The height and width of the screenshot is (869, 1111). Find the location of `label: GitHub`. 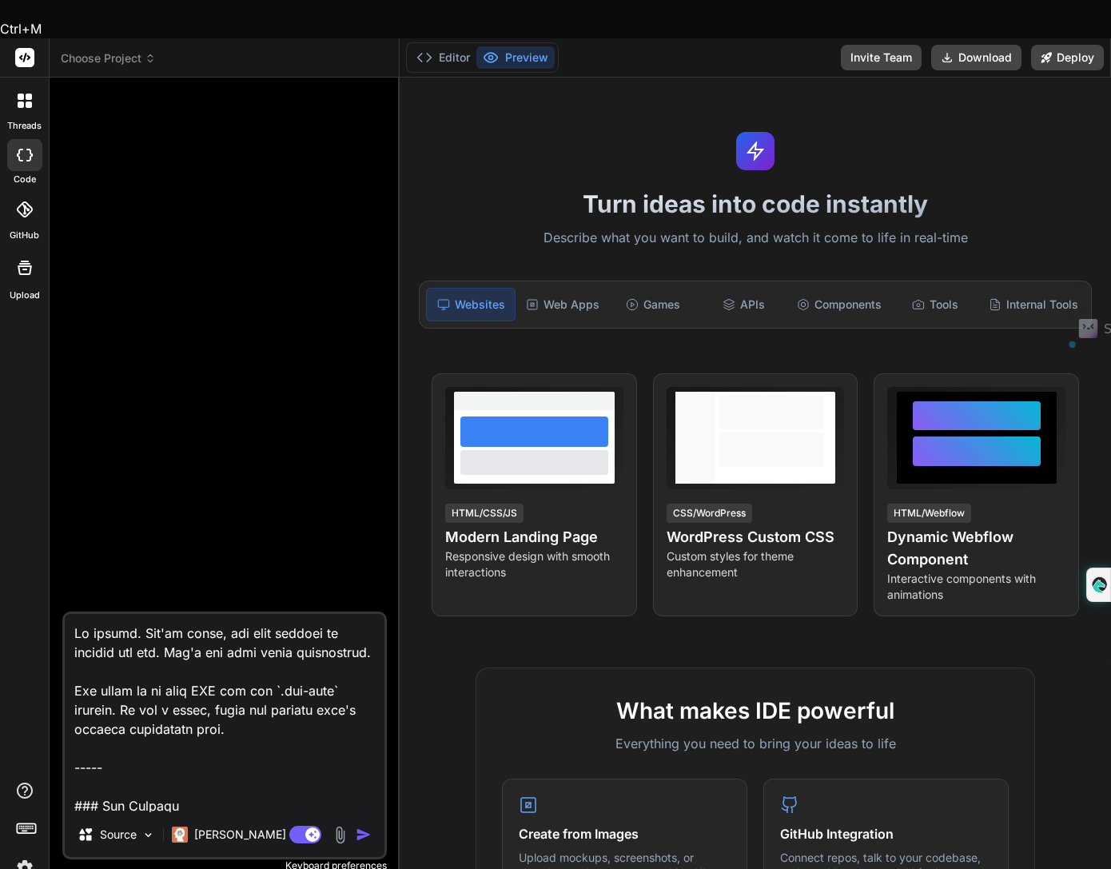

label: GitHub is located at coordinates (24, 235).